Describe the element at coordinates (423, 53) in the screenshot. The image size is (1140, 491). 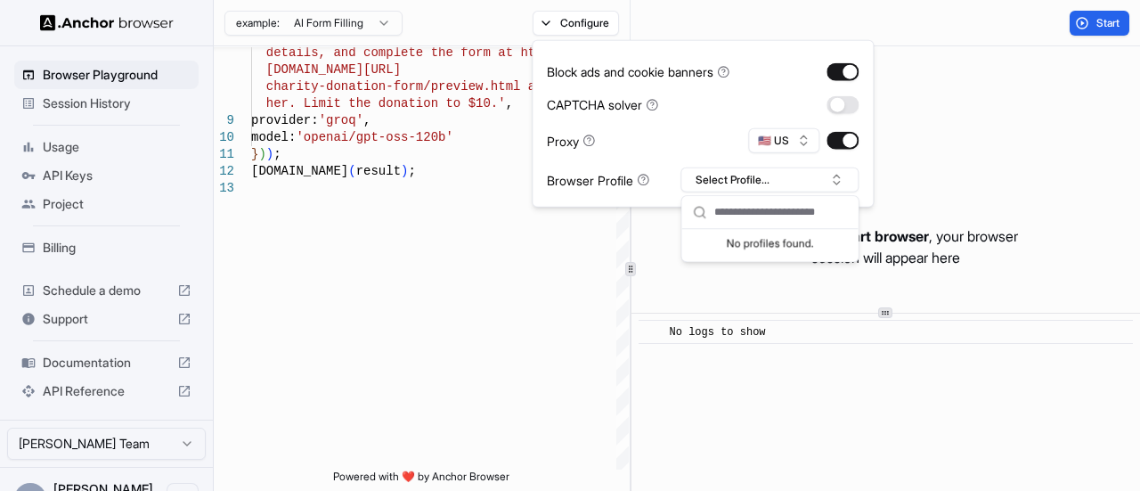
I see `span: details, and complete the form at https://` at that location.